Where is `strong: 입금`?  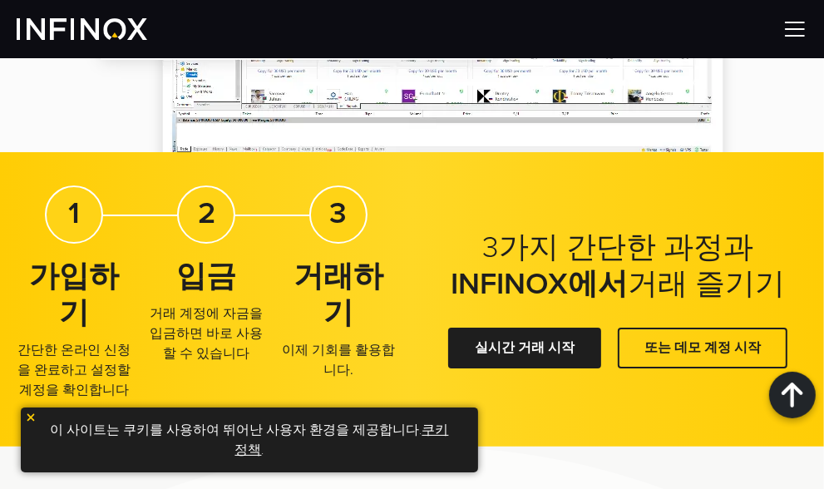
strong: 입금 is located at coordinates (206, 276).